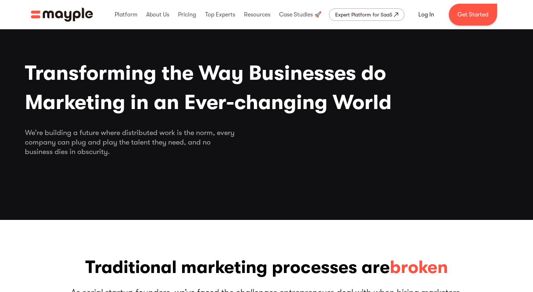 The height and width of the screenshot is (292, 533). I want to click on a: Log In, so click(426, 15).